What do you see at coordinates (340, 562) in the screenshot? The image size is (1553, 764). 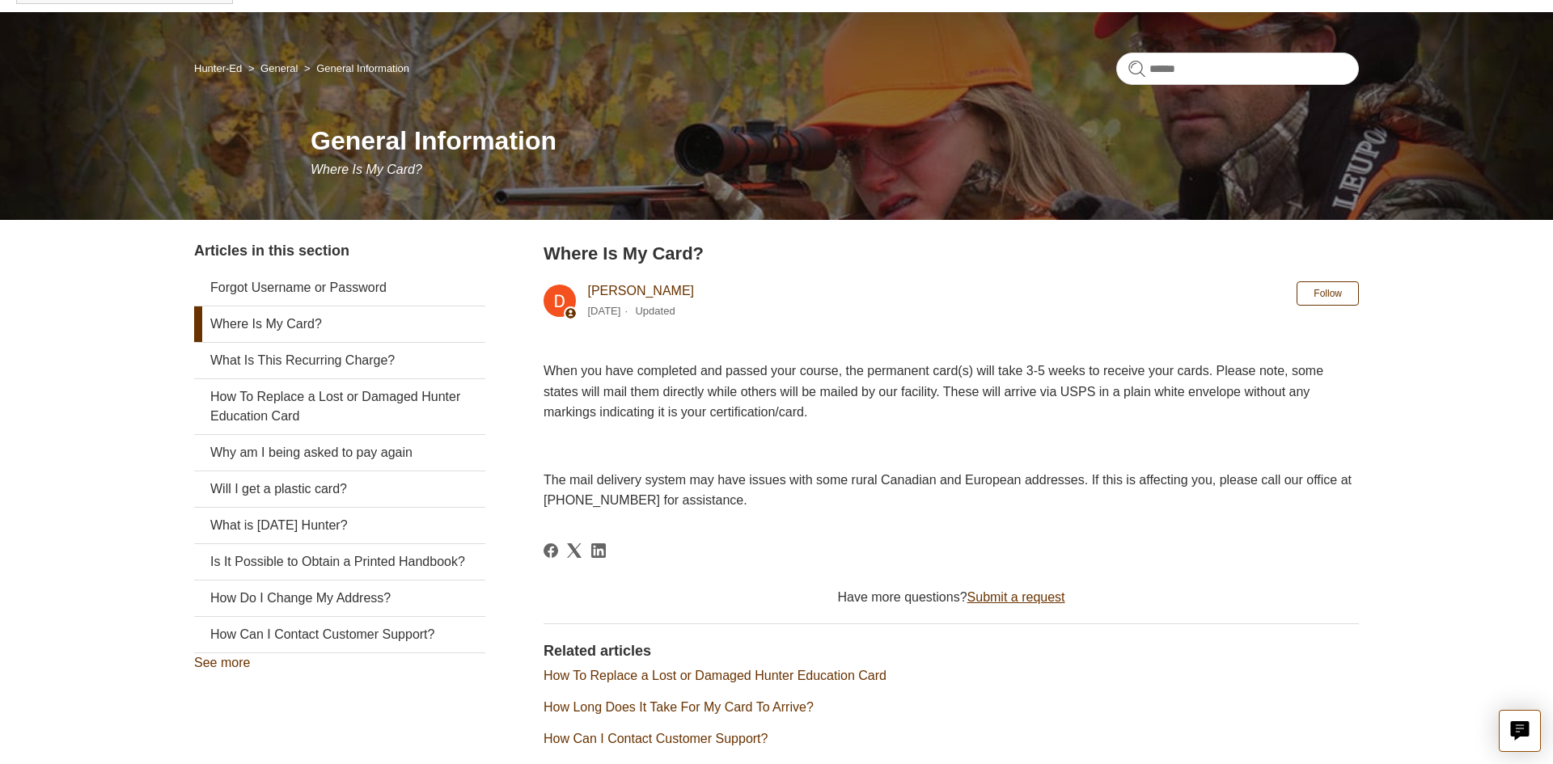 I see `a: Is It Possible to Obtain a Printed Handbook?` at bounding box center [340, 562].